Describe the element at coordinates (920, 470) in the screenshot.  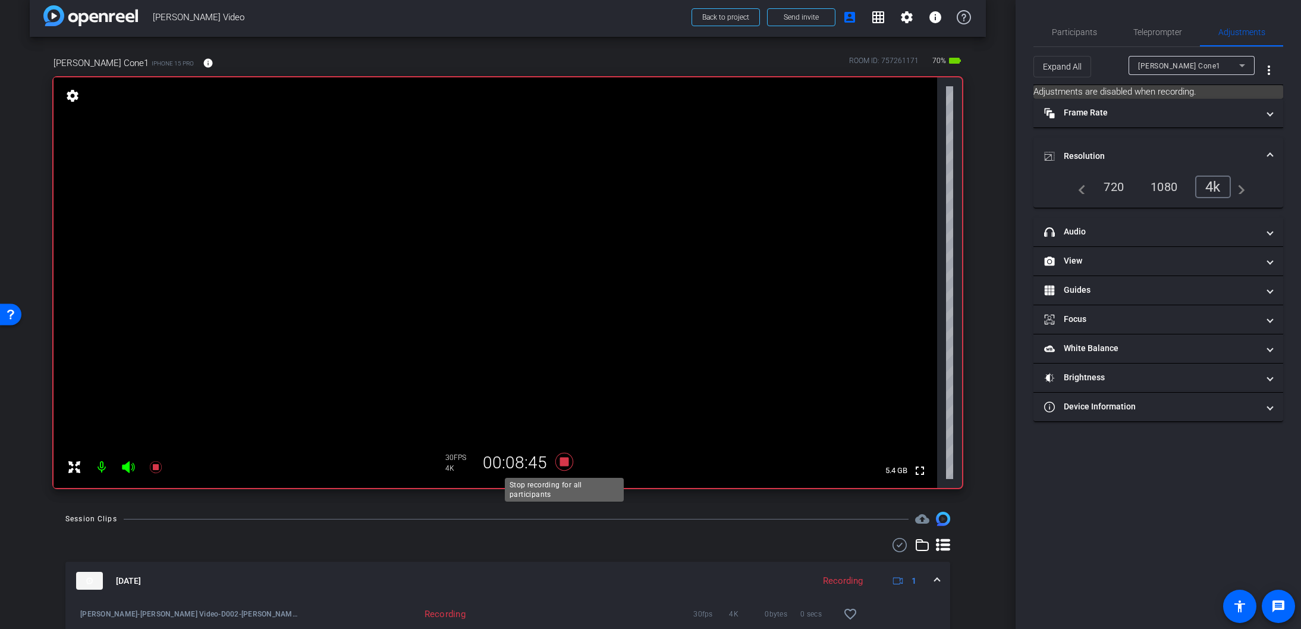
I see `mat-icon: fullscreen` at that location.